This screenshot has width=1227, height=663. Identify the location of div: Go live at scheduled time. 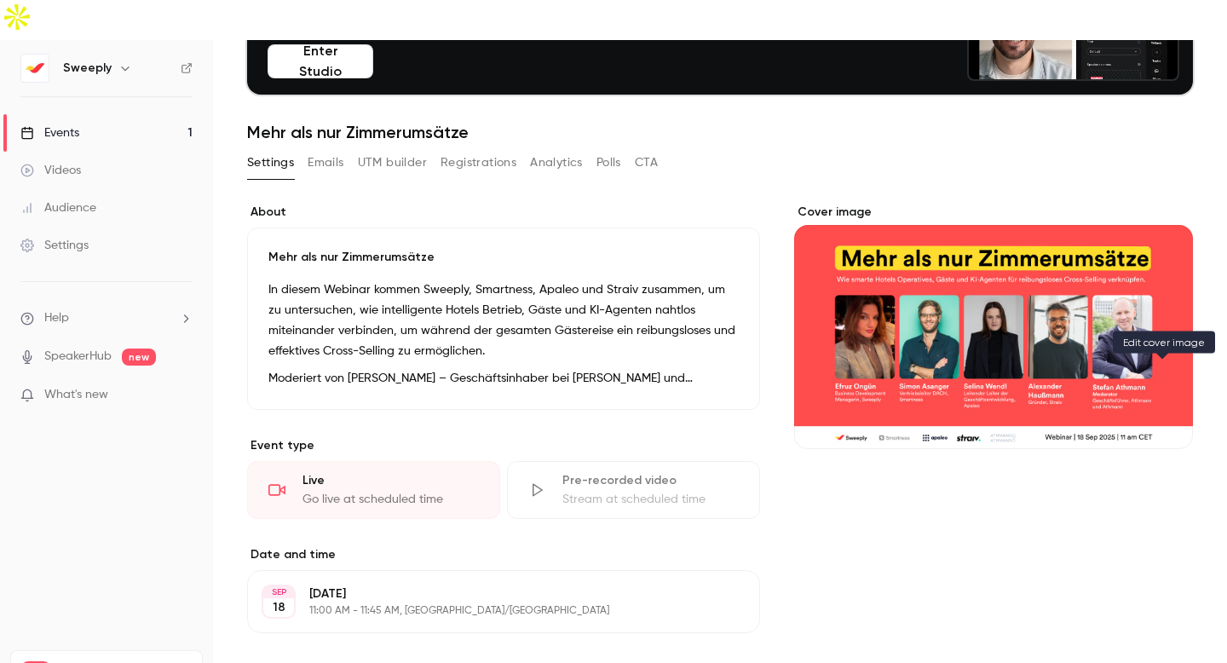
(390, 499).